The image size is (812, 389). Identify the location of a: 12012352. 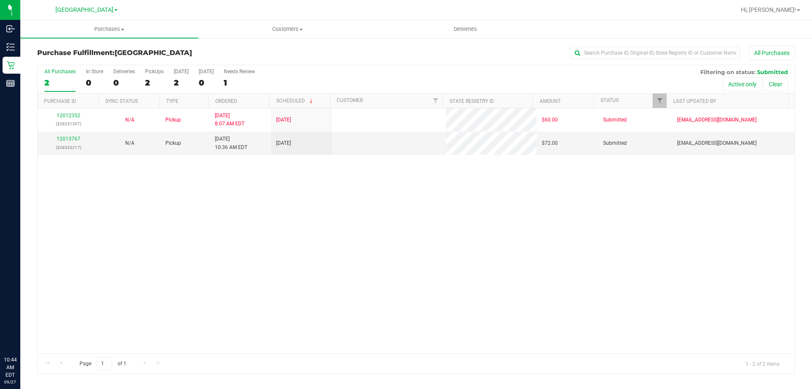
(69, 115).